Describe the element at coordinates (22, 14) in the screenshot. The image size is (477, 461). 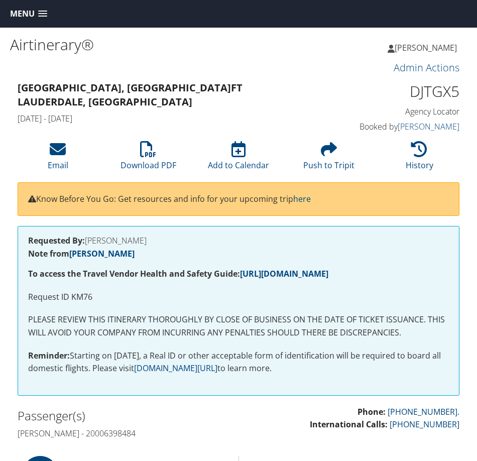
I see `span: Menu` at that location.